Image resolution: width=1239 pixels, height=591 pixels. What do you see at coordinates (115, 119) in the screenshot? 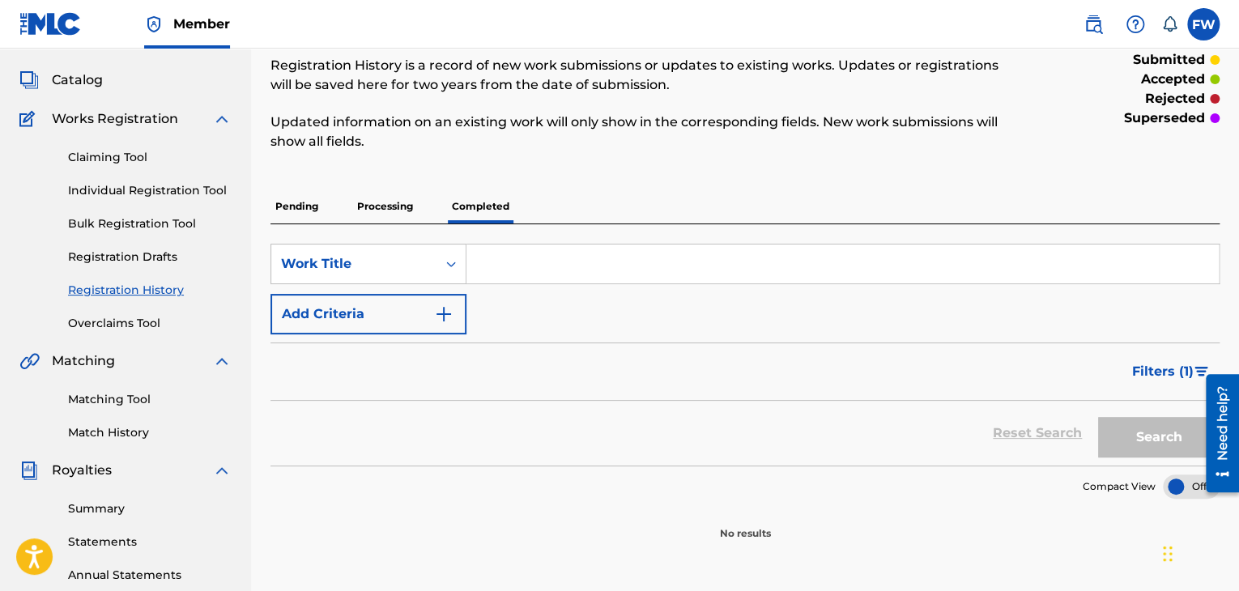
I see `span: Works Registration` at bounding box center [115, 119].